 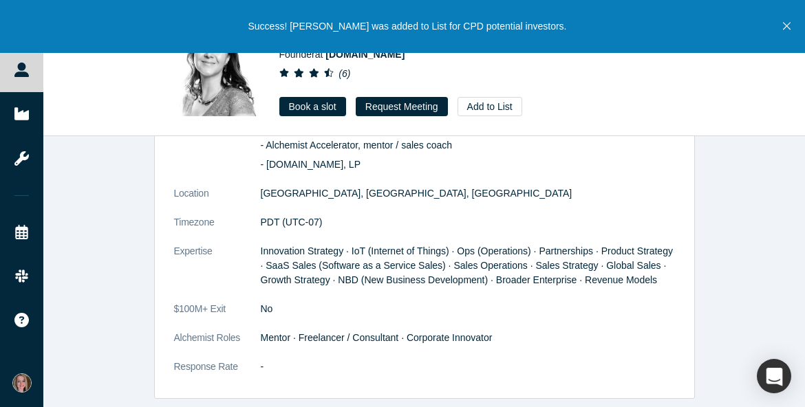 What do you see at coordinates (344, 74) in the screenshot?
I see `i: ( 6 )` at bounding box center [344, 74].